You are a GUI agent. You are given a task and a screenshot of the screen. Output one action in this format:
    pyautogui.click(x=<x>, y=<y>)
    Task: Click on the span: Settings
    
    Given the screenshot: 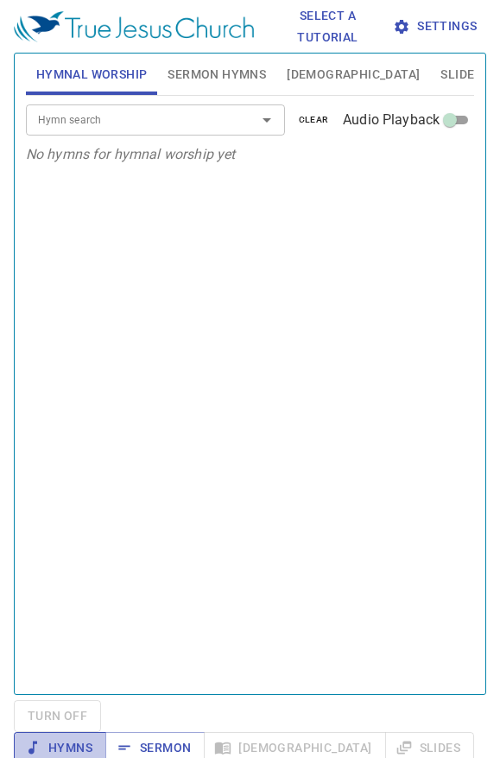 What is the action you would take?
    pyautogui.click(x=437, y=26)
    